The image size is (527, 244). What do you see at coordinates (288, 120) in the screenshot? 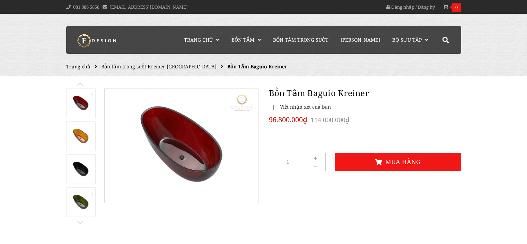
I see `span: 96.800.000₫` at bounding box center [288, 120].